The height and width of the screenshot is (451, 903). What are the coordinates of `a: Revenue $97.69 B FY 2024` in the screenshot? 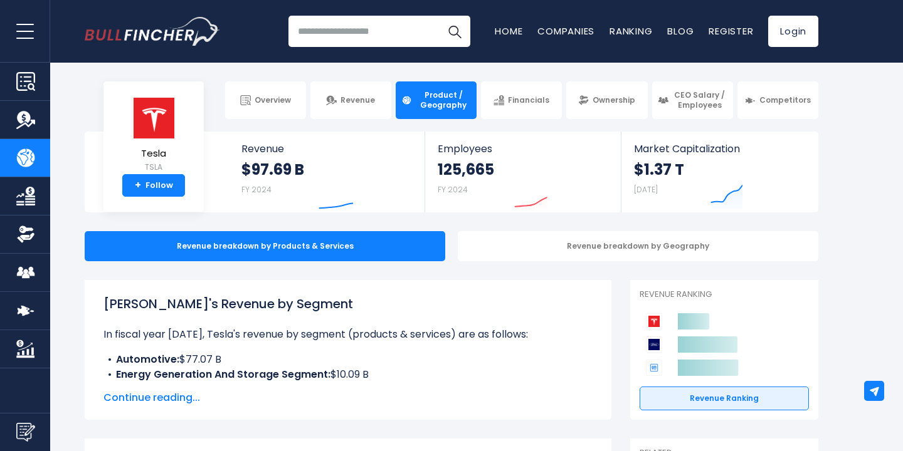 It's located at (327, 172).